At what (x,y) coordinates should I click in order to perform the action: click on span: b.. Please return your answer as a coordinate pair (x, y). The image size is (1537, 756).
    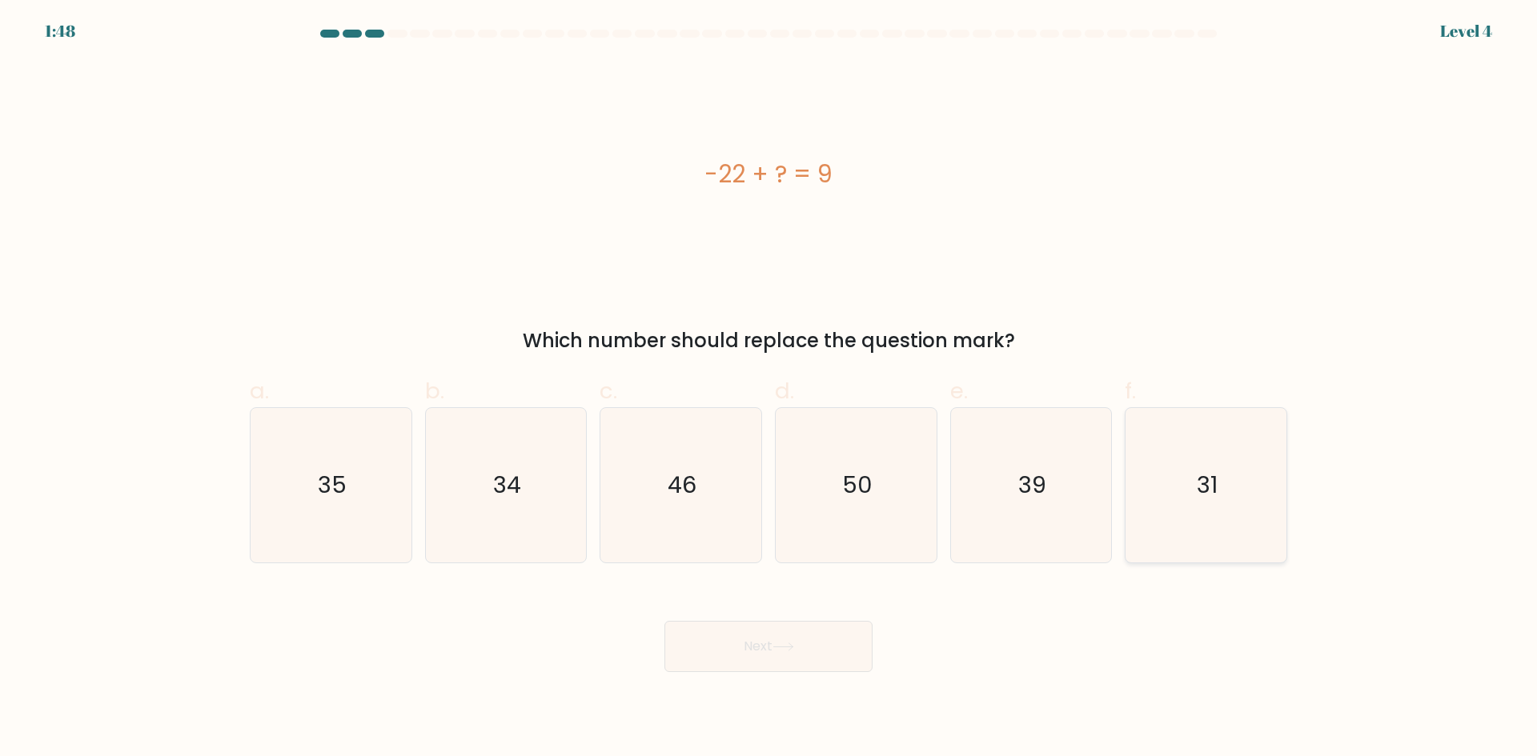
    Looking at the image, I should click on (435, 391).